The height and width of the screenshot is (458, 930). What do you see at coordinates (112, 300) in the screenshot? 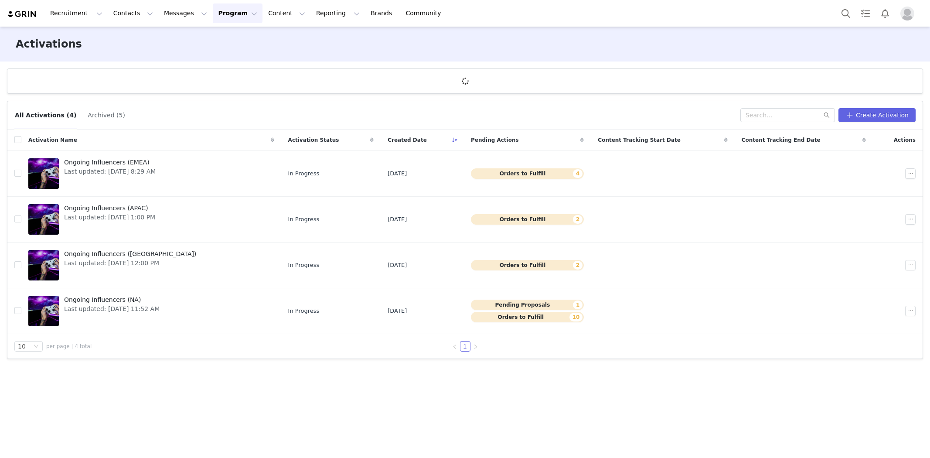
I see `span: Ongoing Influencers (NA)` at bounding box center [112, 300].